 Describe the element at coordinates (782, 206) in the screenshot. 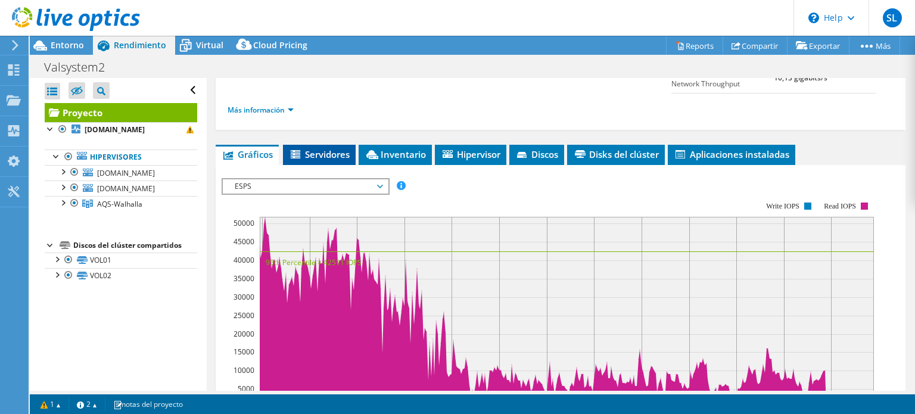

I see `text: Write IOPS` at that location.